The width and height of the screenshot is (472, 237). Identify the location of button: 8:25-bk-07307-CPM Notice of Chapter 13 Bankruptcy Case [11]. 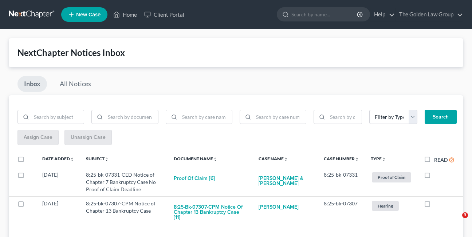
(210, 213).